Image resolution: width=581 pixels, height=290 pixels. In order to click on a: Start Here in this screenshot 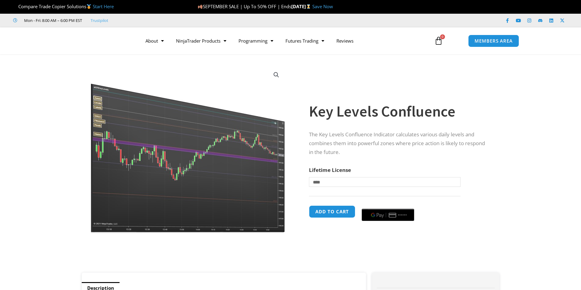, I will do `click(103, 6)`.